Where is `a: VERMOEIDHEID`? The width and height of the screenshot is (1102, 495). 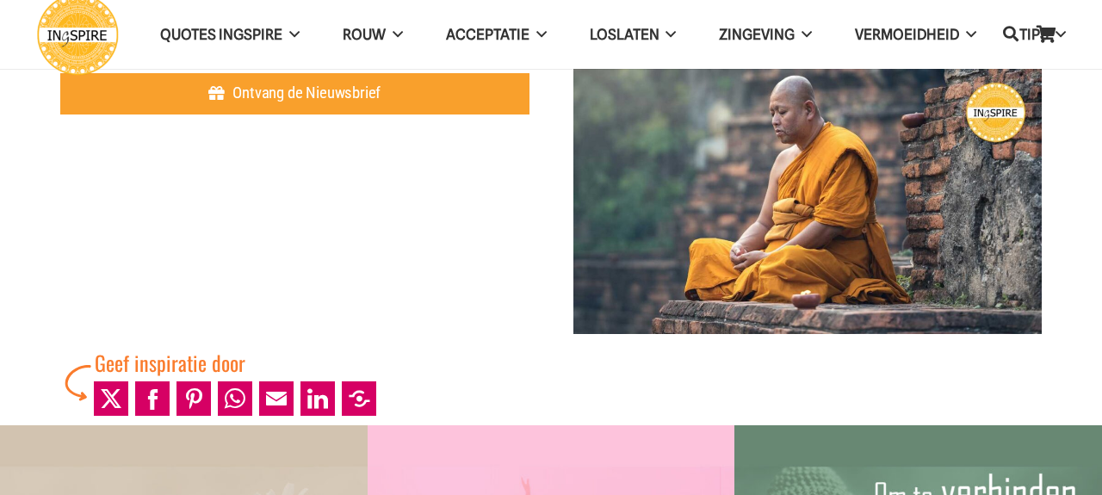 a: VERMOEIDHEID is located at coordinates (915, 34).